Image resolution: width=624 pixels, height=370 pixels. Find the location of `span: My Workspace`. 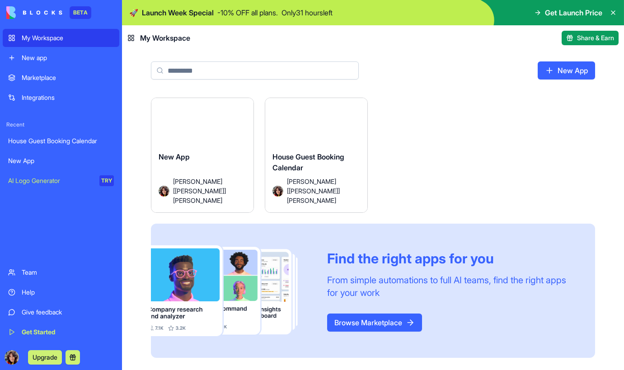

span: My Workspace is located at coordinates (165, 38).